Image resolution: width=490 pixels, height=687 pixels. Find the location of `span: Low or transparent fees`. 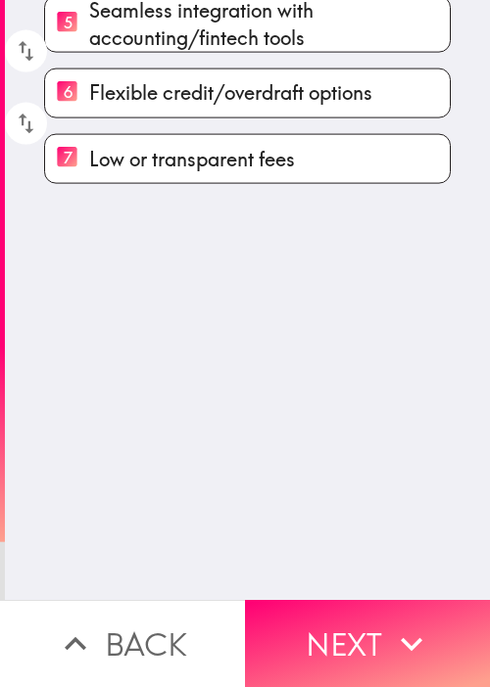

span: Low or transparent fees is located at coordinates (192, 159).